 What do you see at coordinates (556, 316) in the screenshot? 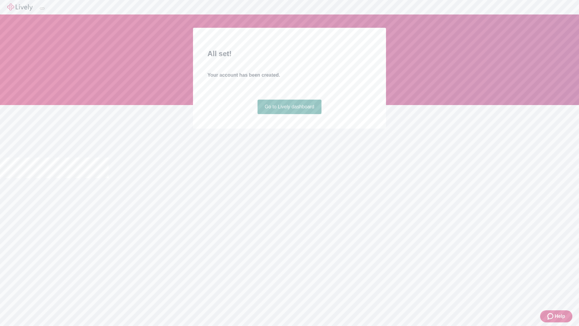
I see `button: Zendesk support iconHelp` at bounding box center [556, 316].